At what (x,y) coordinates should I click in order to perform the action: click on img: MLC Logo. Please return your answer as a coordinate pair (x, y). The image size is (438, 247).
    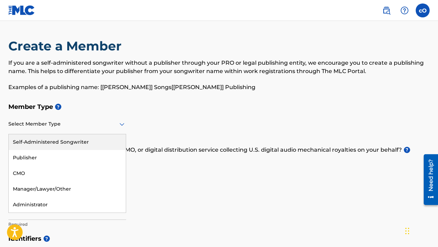
    Looking at the image, I should click on (22, 10).